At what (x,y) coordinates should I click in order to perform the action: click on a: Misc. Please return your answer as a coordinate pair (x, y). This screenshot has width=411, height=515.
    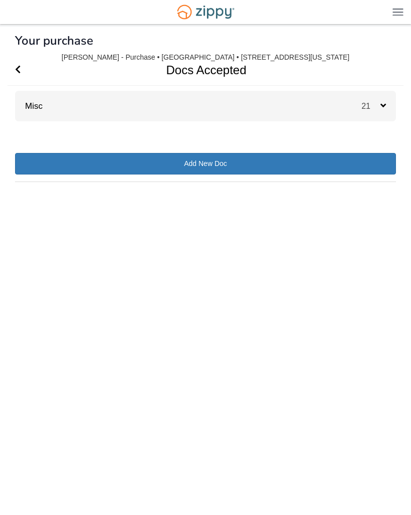
    Looking at the image, I should click on (29, 106).